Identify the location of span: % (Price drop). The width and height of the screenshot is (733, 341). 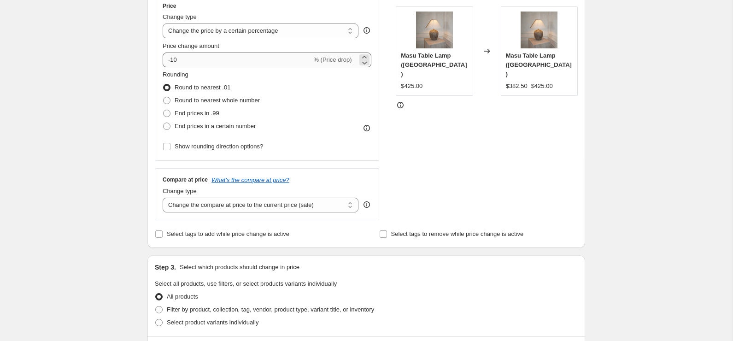
(332, 59).